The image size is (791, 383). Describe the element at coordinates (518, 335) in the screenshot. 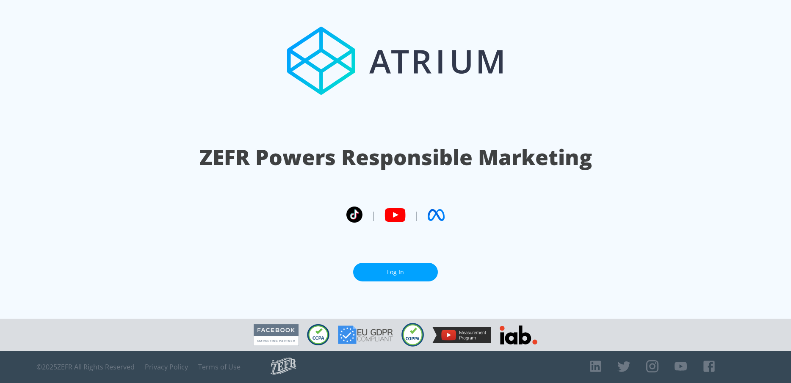

I see `img: IAB` at that location.